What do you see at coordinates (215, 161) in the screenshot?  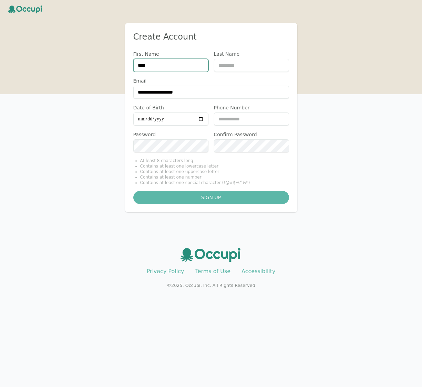 I see `li: At least 8 characters long` at bounding box center [215, 161].